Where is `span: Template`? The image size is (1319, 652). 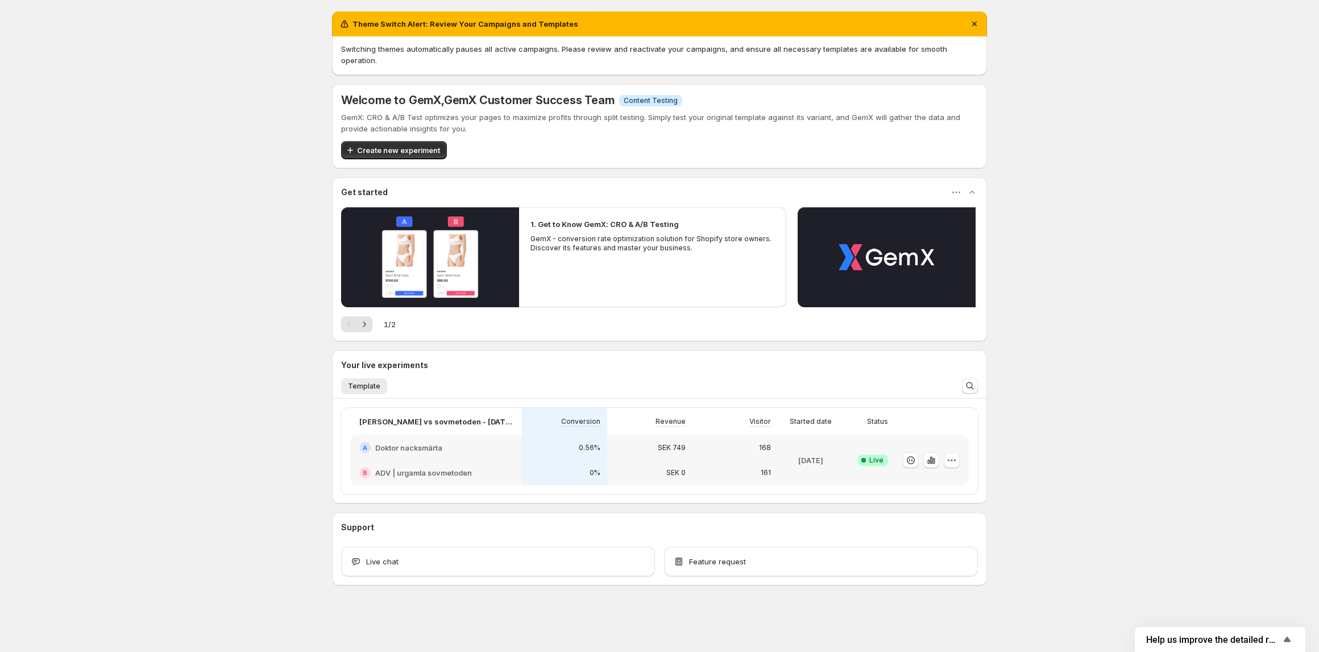 span: Template is located at coordinates (364, 386).